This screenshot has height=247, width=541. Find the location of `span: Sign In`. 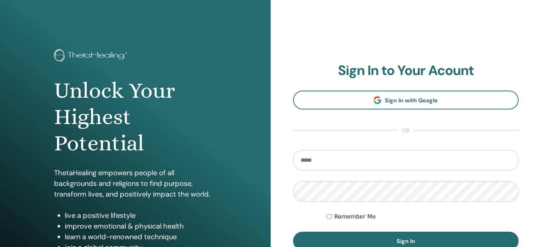

span: Sign In is located at coordinates (406, 241).